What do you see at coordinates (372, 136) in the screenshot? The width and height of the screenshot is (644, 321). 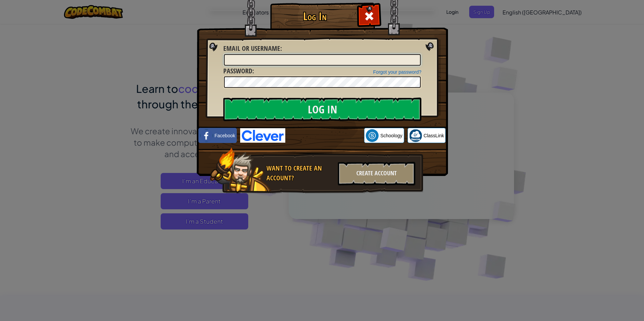 I see `img: schoology.png` at bounding box center [372, 136].